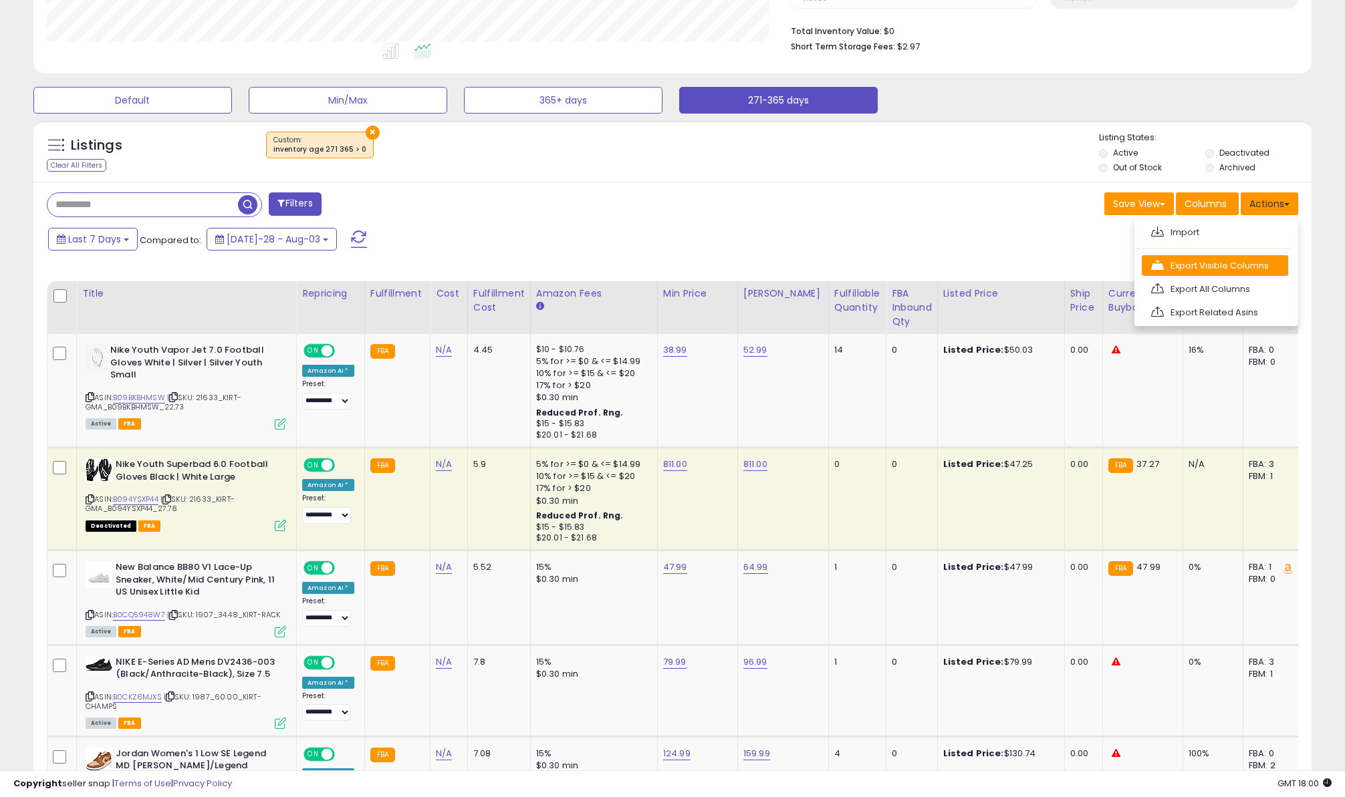 This screenshot has width=1345, height=797. What do you see at coordinates (1207, 204) in the screenshot?
I see `button: Columns` at bounding box center [1207, 204].